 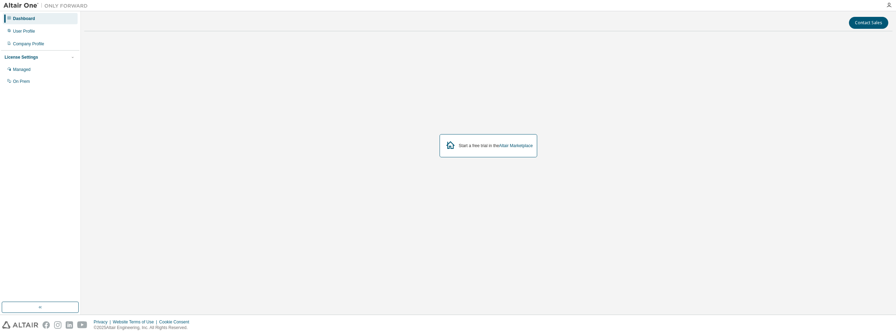 What do you see at coordinates (176, 322) in the screenshot?
I see `div: Cookie Consent` at bounding box center [176, 322].